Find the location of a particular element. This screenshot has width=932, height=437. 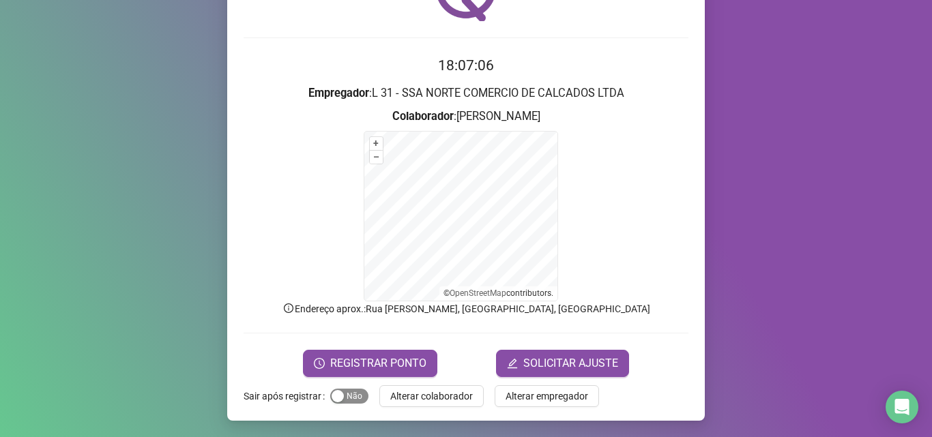

strong: Colaborador is located at coordinates (423, 116).